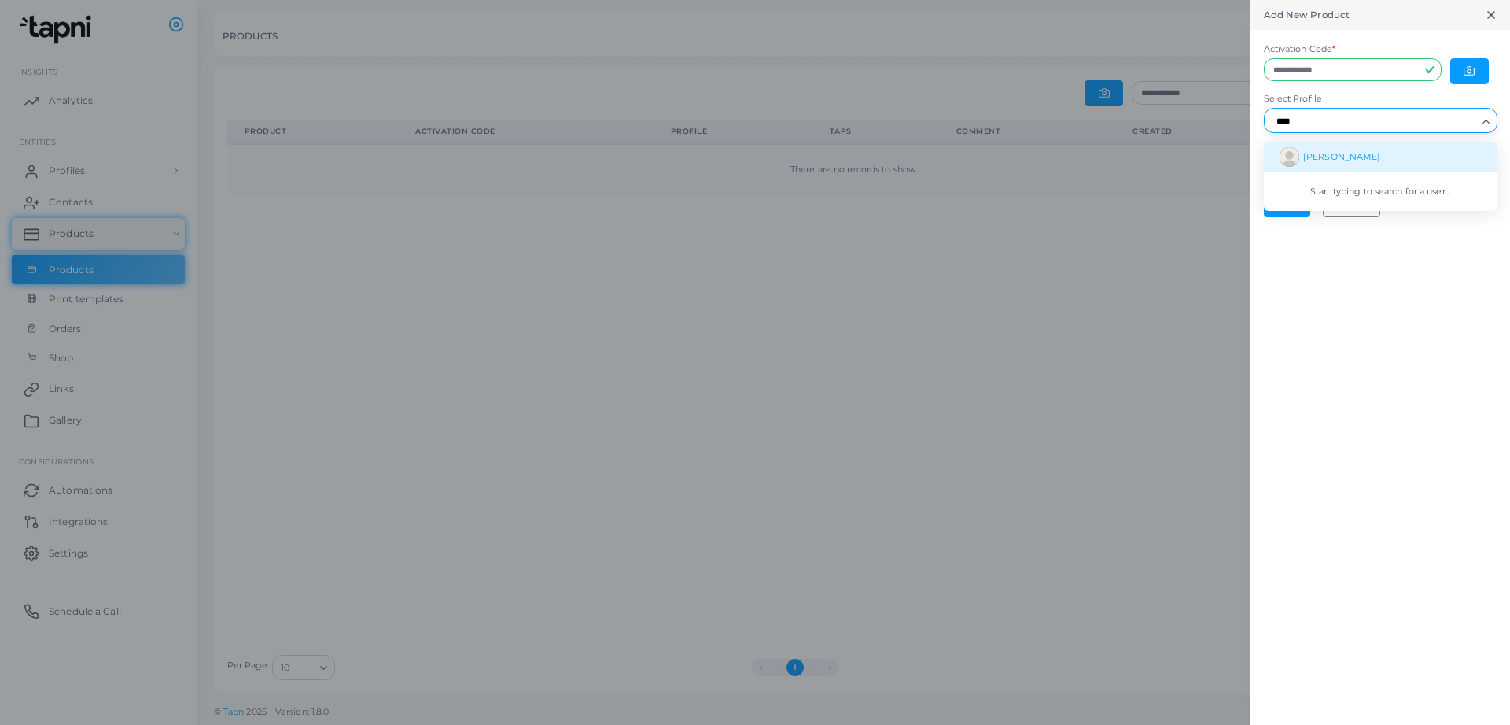  I want to click on h5: Add New Product, so click(1307, 15).